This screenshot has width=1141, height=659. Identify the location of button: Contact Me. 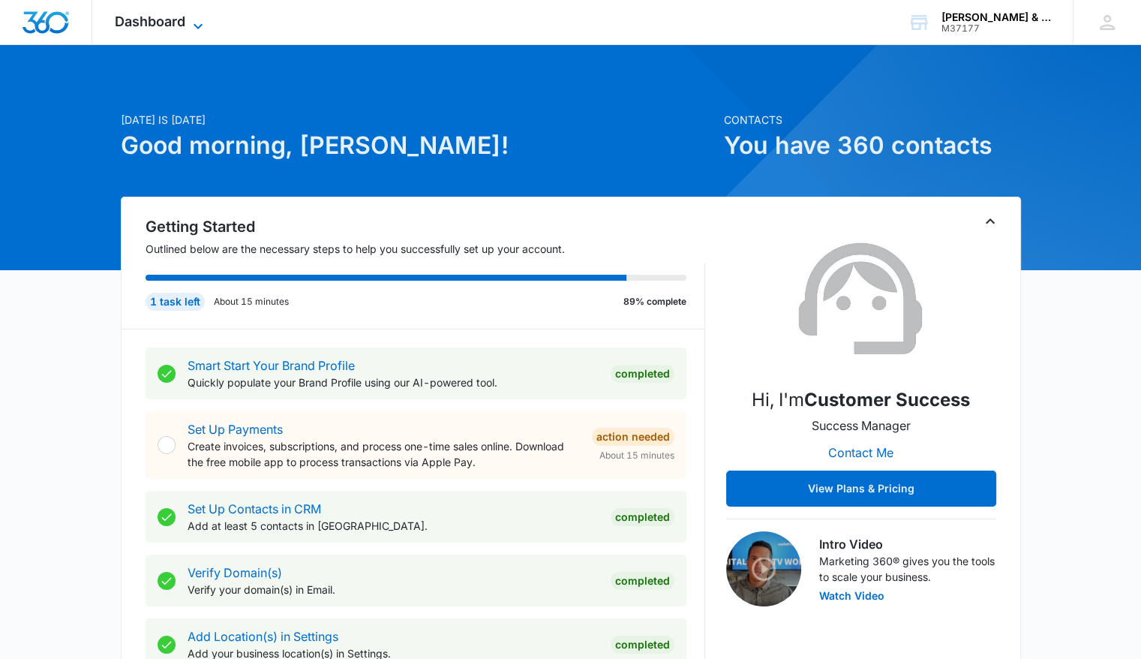
(861, 453).